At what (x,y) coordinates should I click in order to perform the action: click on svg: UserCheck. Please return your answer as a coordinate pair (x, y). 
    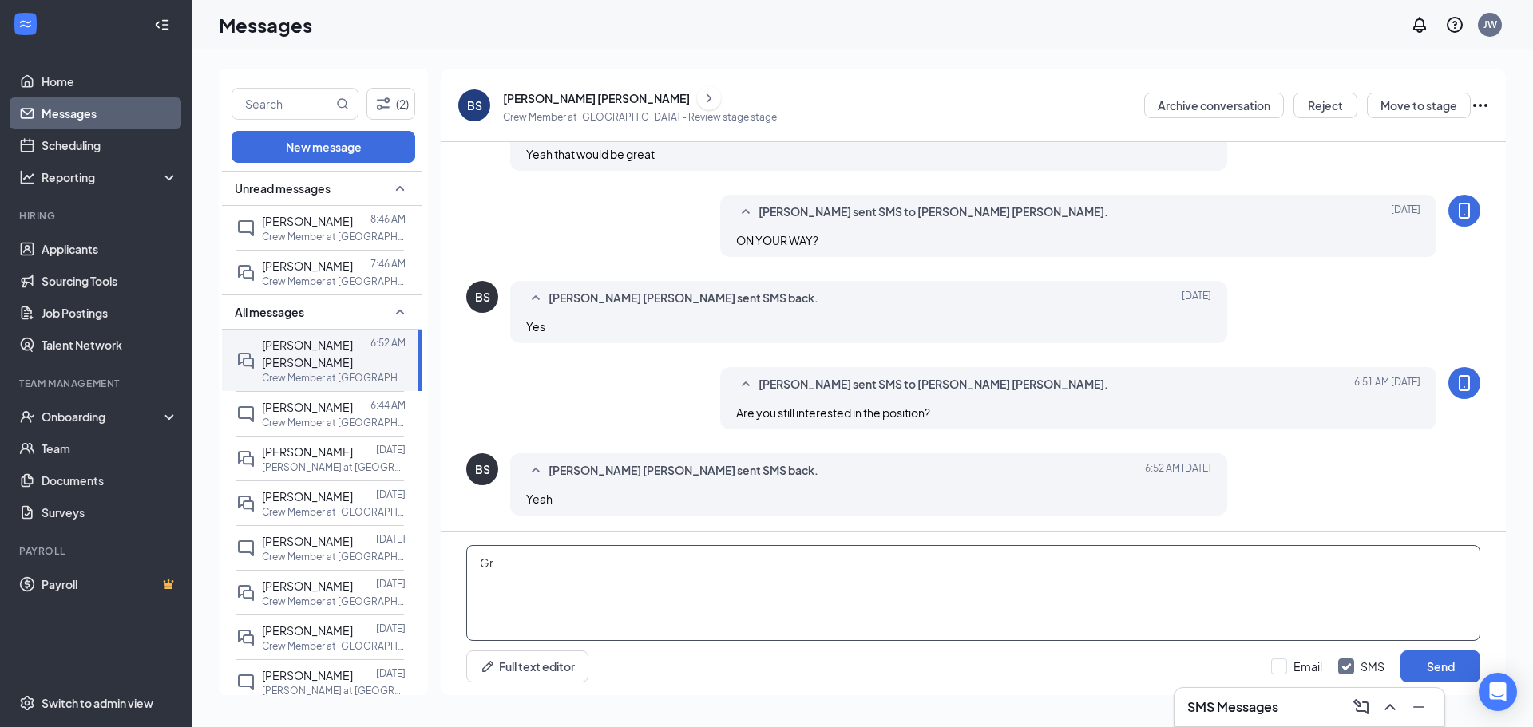
    Looking at the image, I should click on (27, 417).